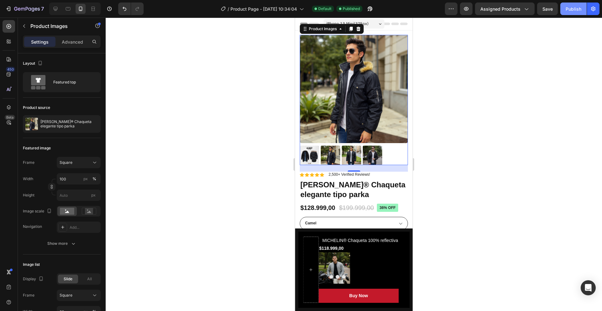 The image size is (602, 311). What do you see at coordinates (29, 195) in the screenshot?
I see `label: Height` at bounding box center [29, 195].